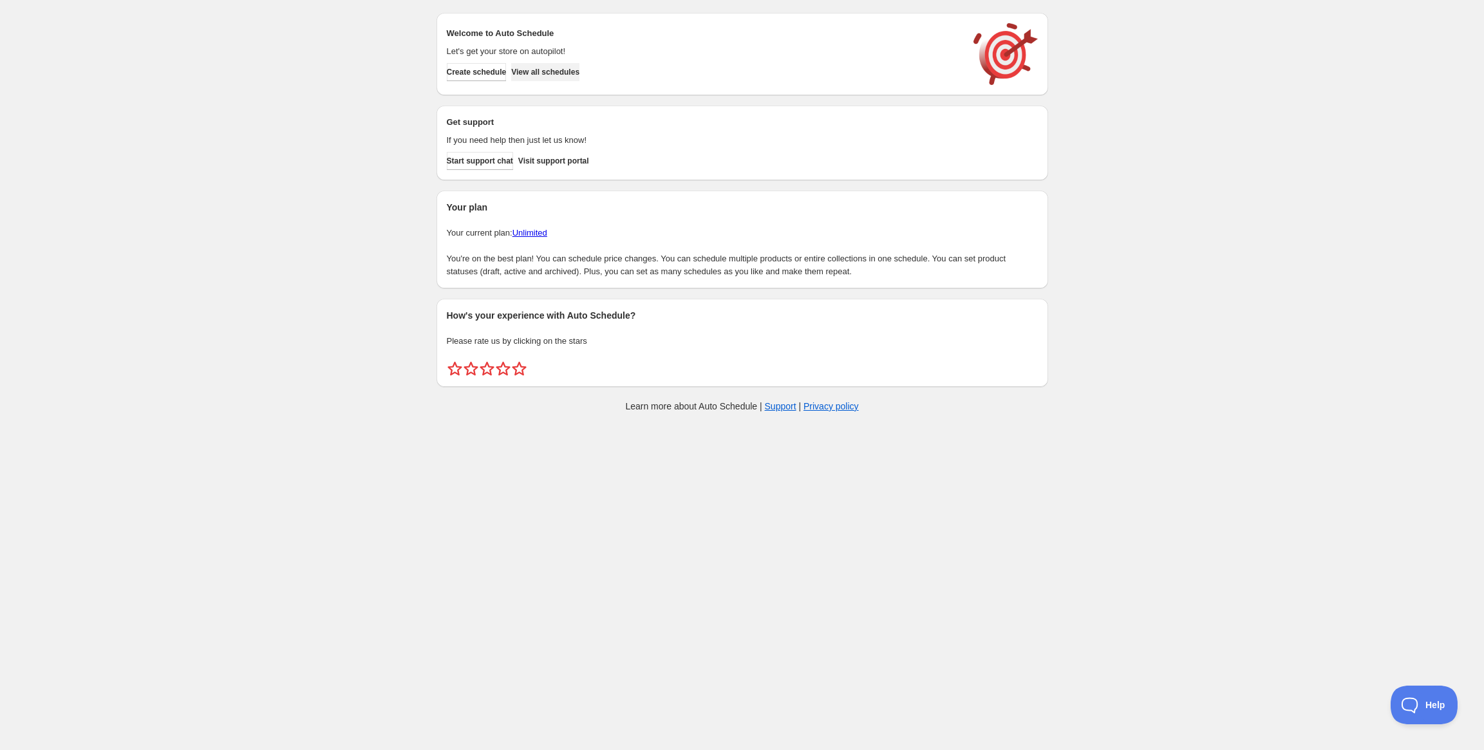 The width and height of the screenshot is (1484, 750). What do you see at coordinates (530, 232) in the screenshot?
I see `a: Unlimited` at bounding box center [530, 232].